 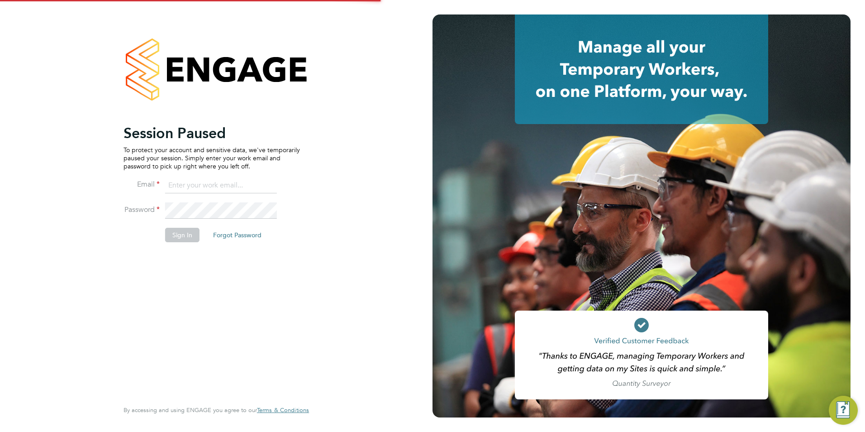 I want to click on label: Email, so click(x=142, y=184).